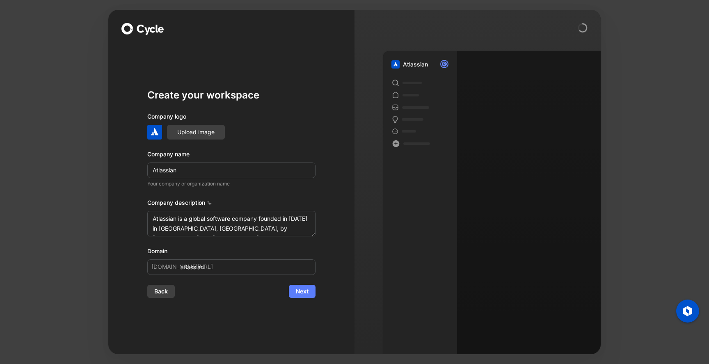 Image resolution: width=709 pixels, height=364 pixels. Describe the element at coordinates (302, 291) in the screenshot. I see `button: Next` at that location.